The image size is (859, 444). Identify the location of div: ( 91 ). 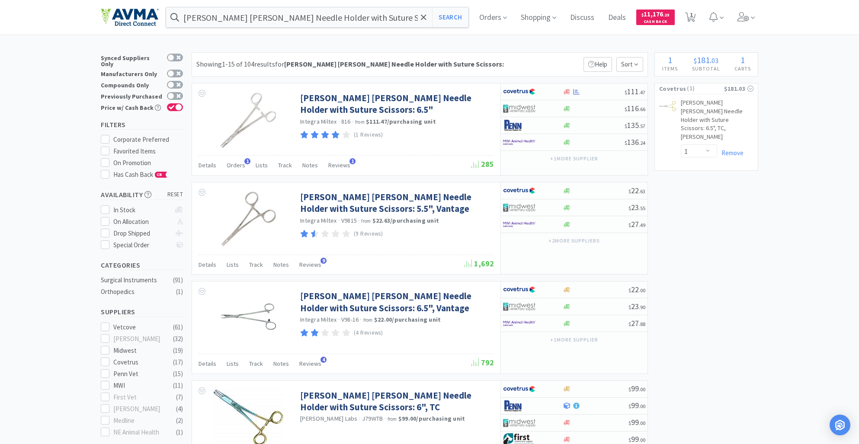
(178, 280).